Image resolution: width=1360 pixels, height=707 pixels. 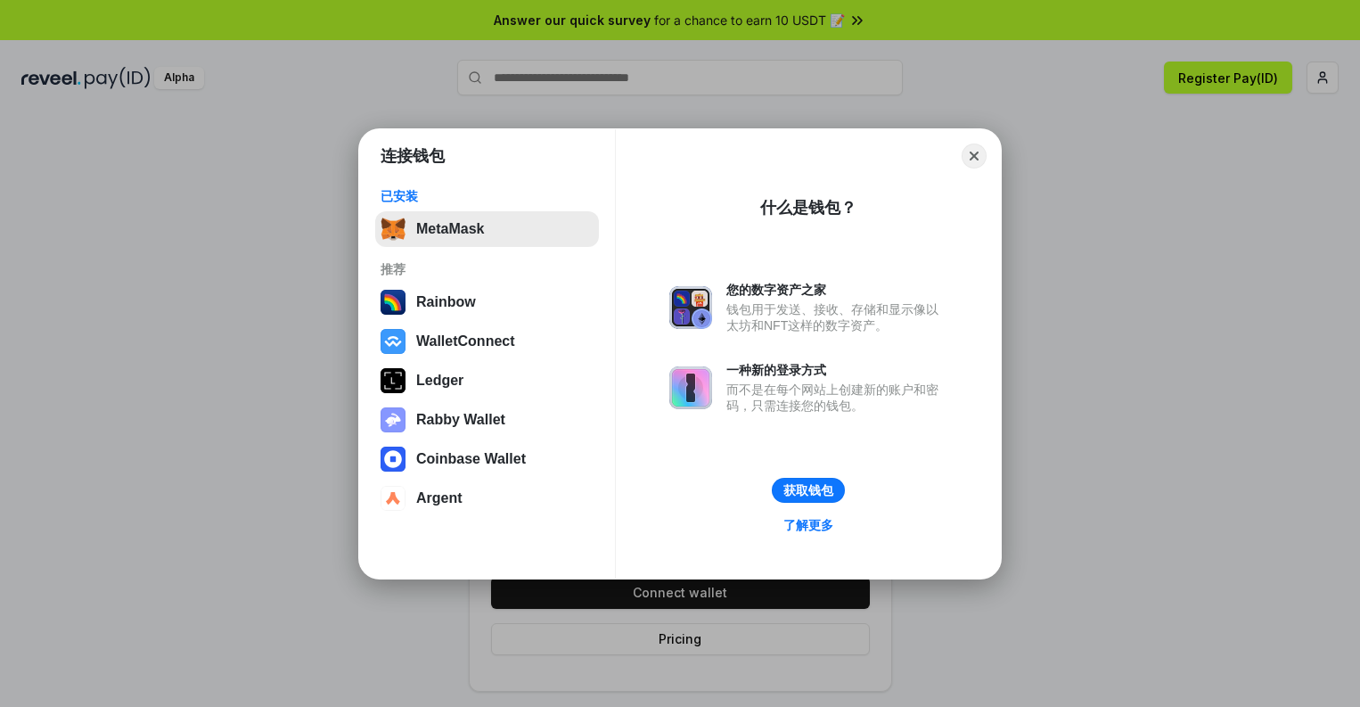 What do you see at coordinates (393, 229) in the screenshot?
I see `img: svg+xml,%3Csvg%20fill%3D%22none%22%20height%3D%2233%22%20viewBox%3D%220%200%2035%2033%22%20width%...` at bounding box center [393, 229].